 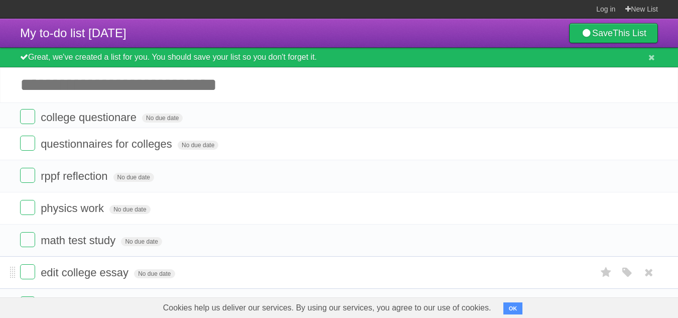 I want to click on span: math test study, so click(x=79, y=240).